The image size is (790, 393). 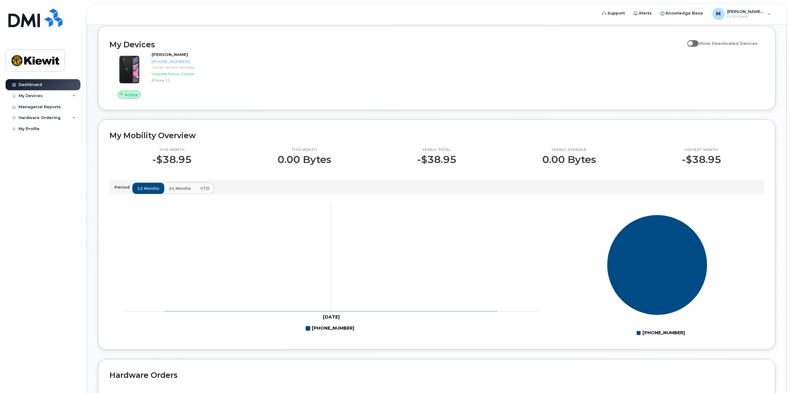 What do you see at coordinates (437, 135) in the screenshot?
I see `h2: My Mobility Overview` at bounding box center [437, 135].